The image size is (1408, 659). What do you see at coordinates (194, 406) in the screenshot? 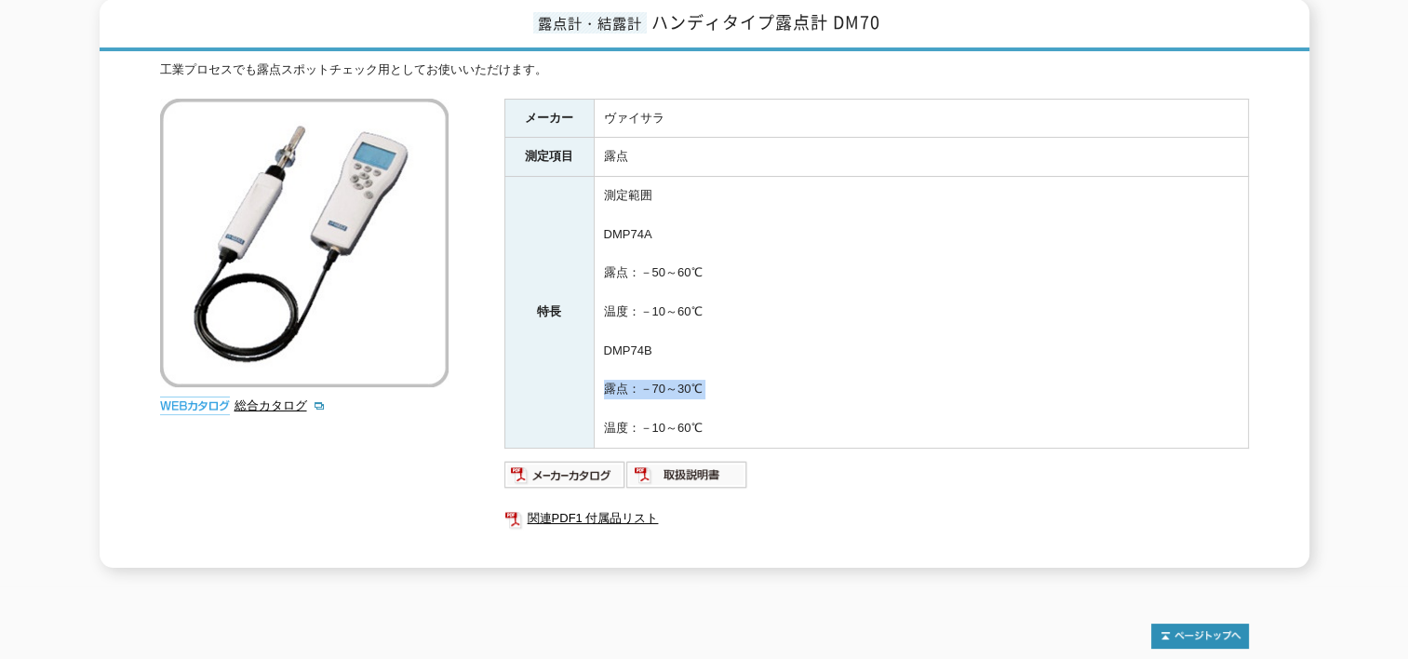
I see `img: webカタログ` at bounding box center [194, 406].